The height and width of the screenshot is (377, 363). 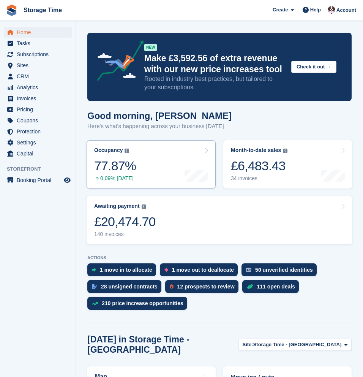 What do you see at coordinates (250, 286) in the screenshot?
I see `img: deal-1b604bf984904fb50ccaf53a9ad4b4a5d6e5aea283cecdc64d6e3604feb123c2.svg` at bounding box center [250, 286].